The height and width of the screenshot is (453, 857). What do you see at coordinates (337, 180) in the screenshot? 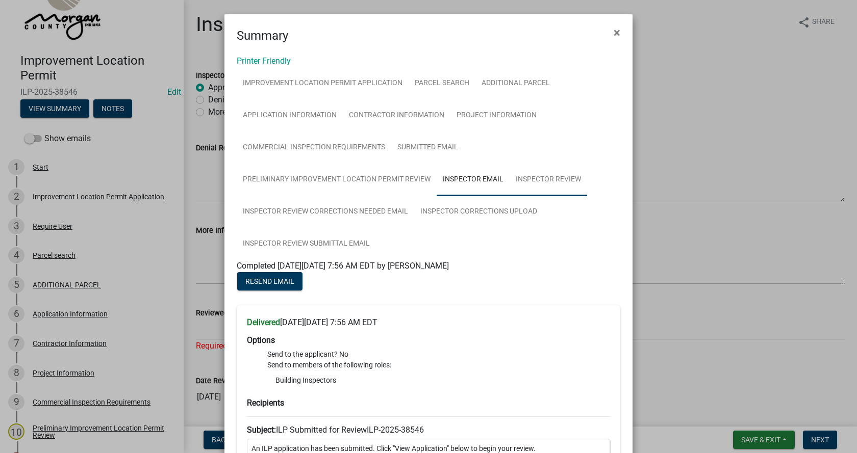
I see `a: Preliminary Improvement Location Permit Review` at bounding box center [337, 180].